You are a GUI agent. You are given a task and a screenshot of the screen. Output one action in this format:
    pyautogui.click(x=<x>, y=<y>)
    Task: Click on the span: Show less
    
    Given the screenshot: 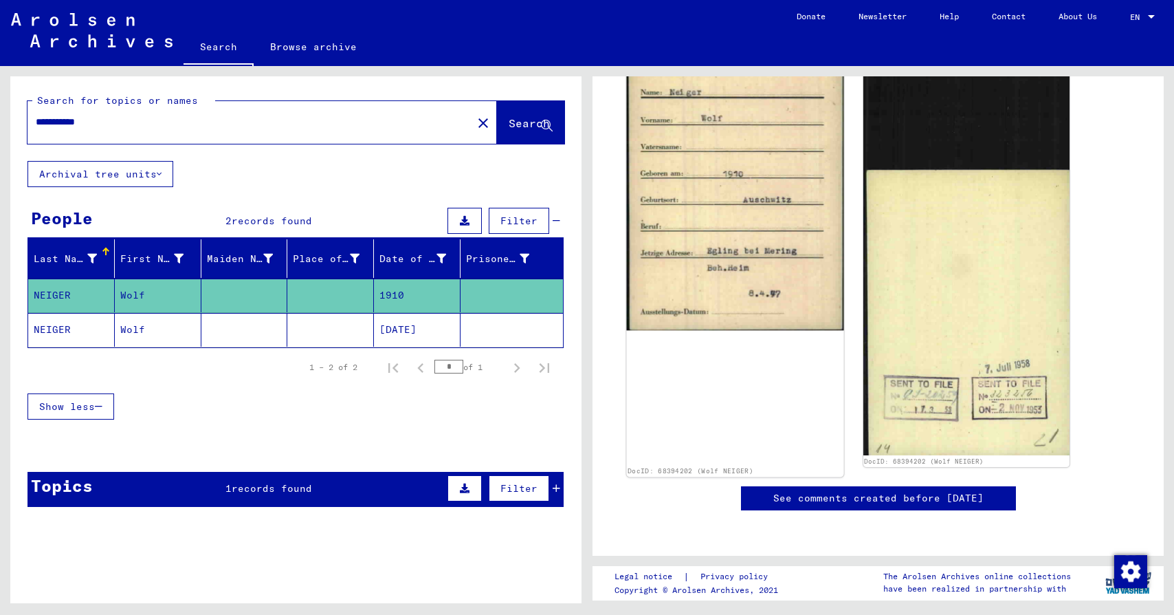 What is the action you would take?
    pyautogui.click(x=67, y=406)
    